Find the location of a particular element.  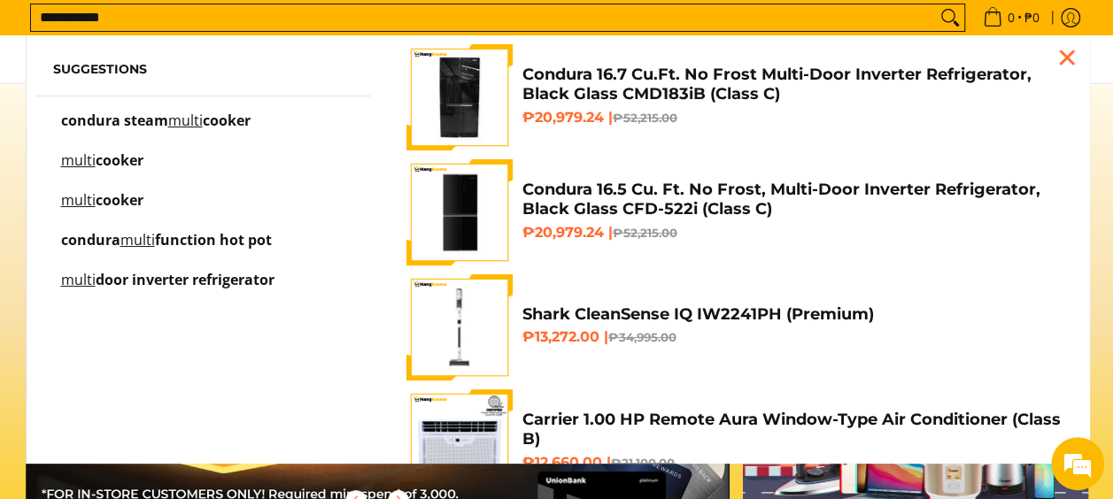

h4: Shark CleanSense IQ IW2241PH (Premium) is located at coordinates (791, 314).